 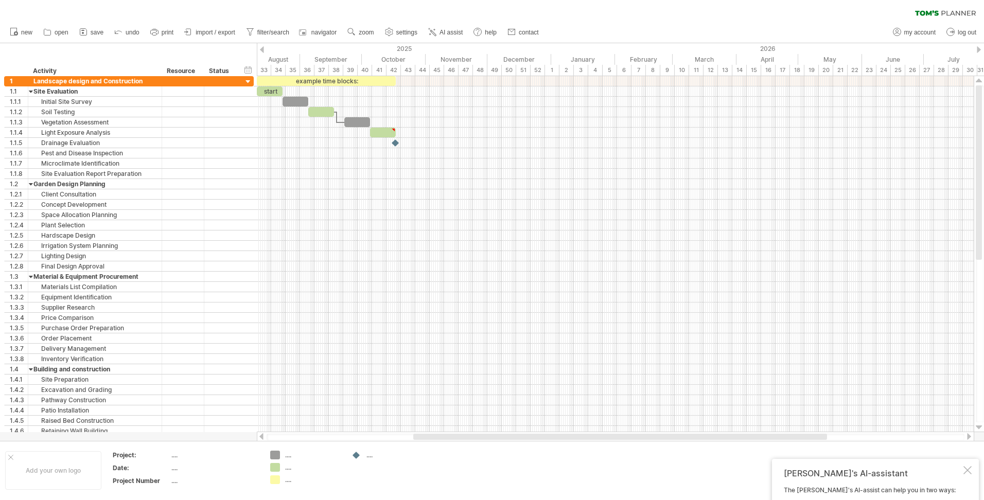 I want to click on span: undo, so click(x=132, y=32).